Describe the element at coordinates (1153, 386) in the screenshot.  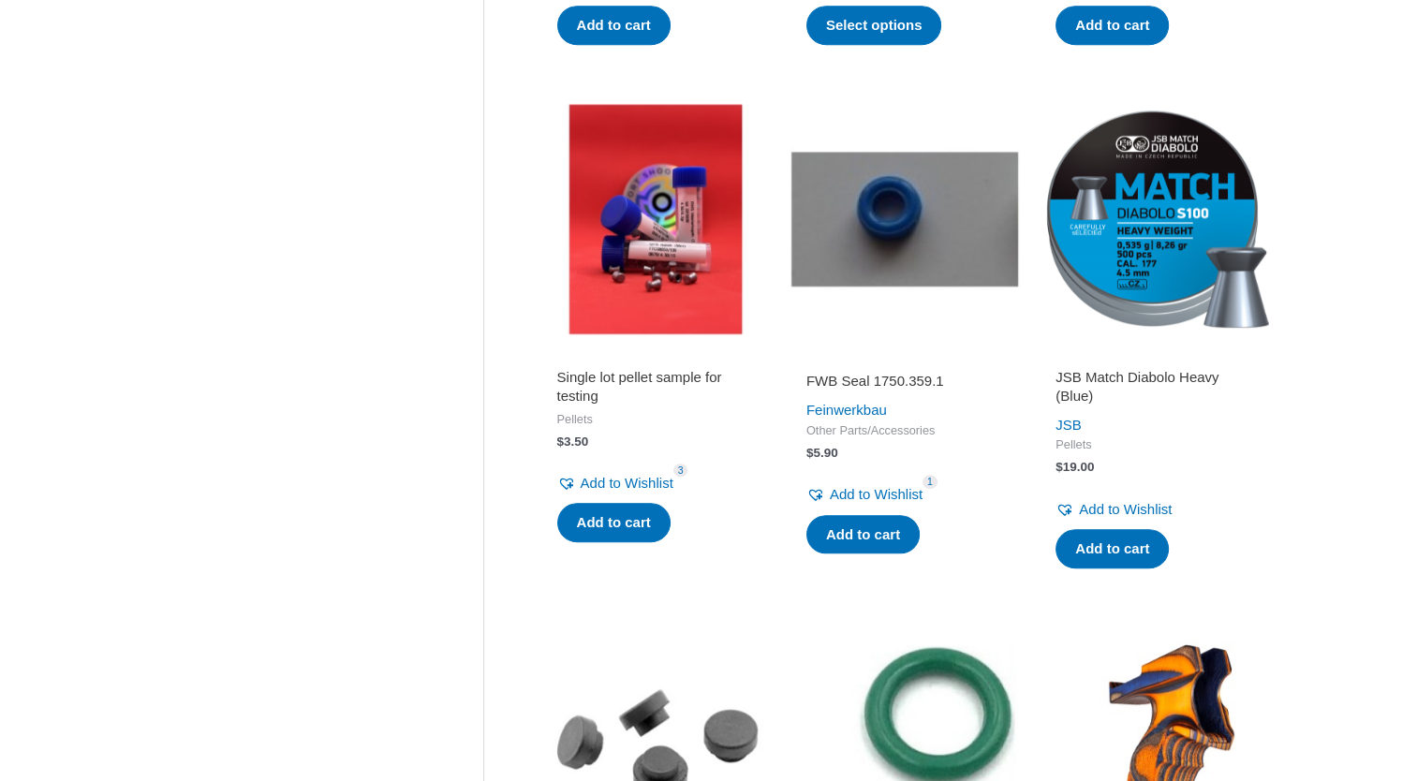
I see `h2: JSB Match Diabolo Heavy (Blue)` at that location.